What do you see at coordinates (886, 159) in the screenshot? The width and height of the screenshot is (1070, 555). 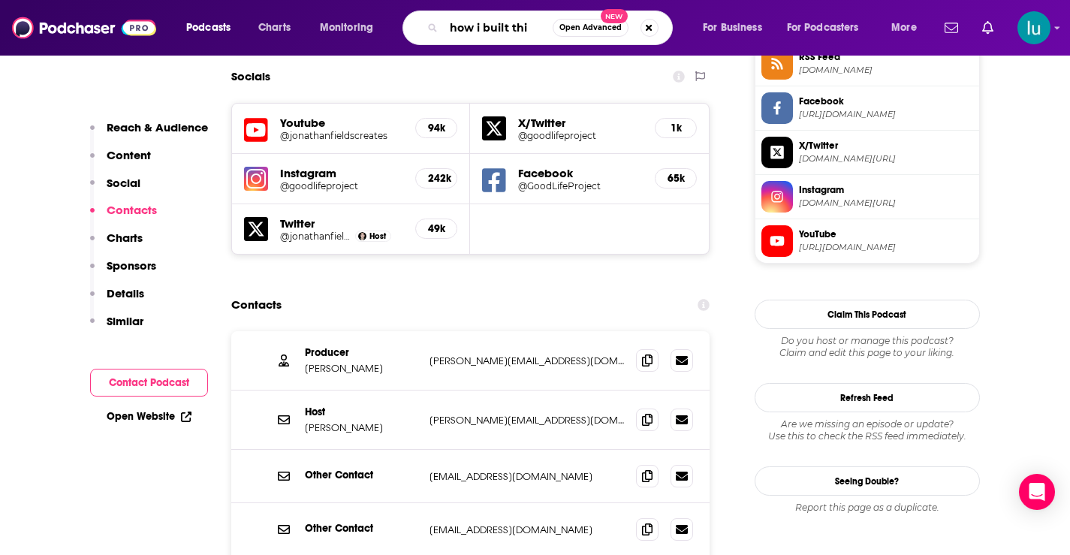 I see `span: twitter.com/goodlifeproject` at bounding box center [886, 159].